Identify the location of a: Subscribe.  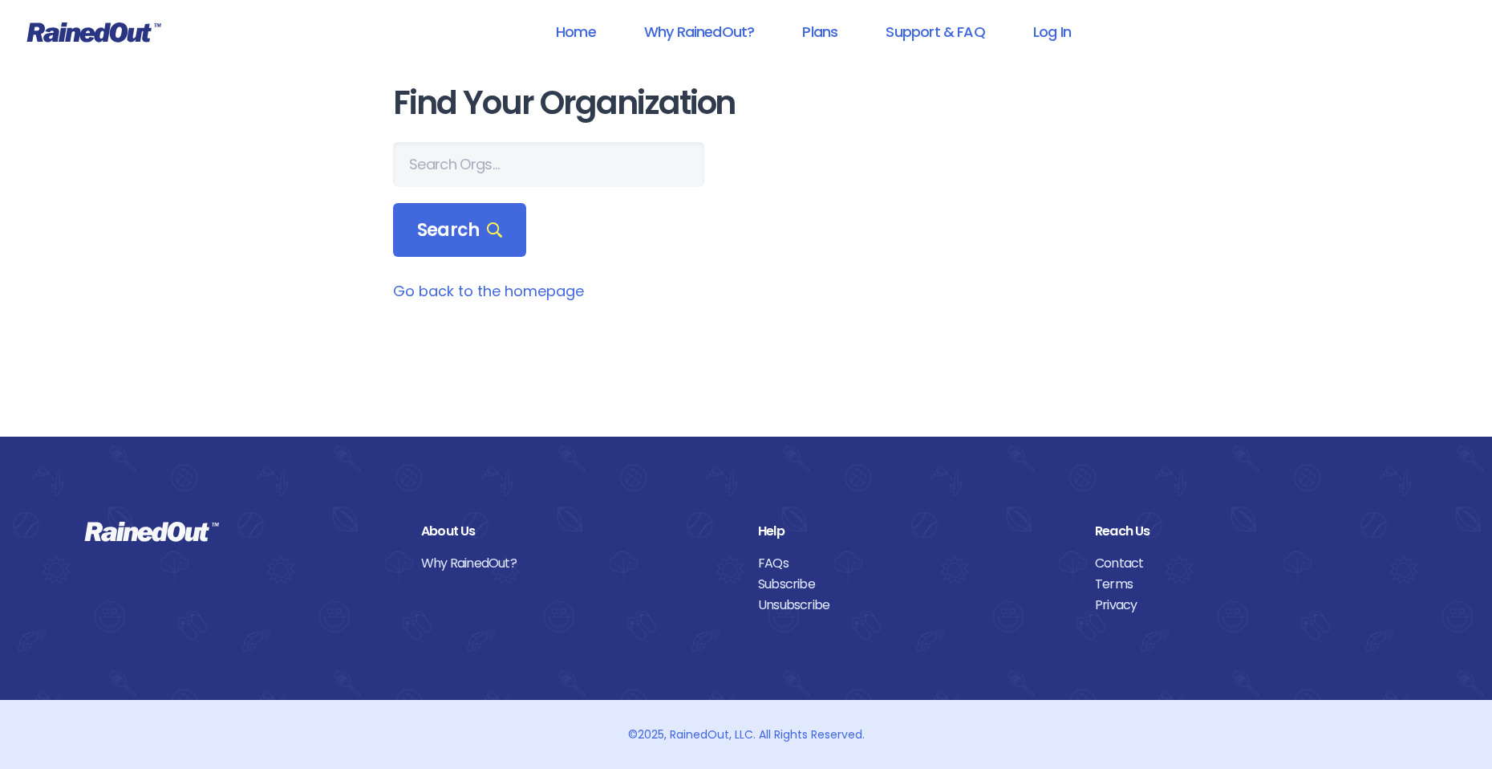
(915, 584).